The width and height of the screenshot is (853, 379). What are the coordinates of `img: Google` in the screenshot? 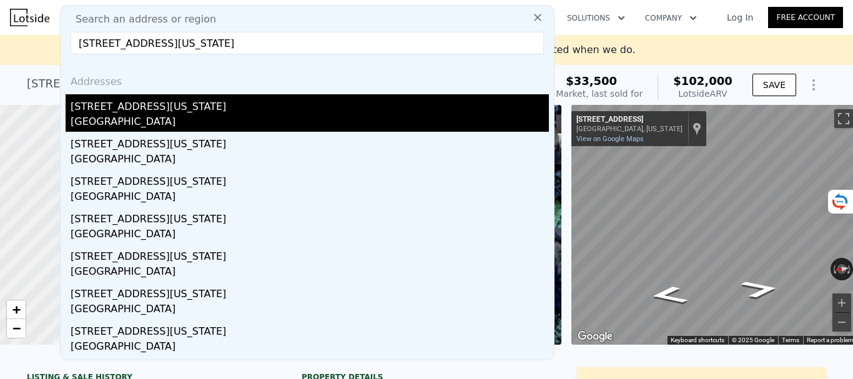 It's located at (595, 337).